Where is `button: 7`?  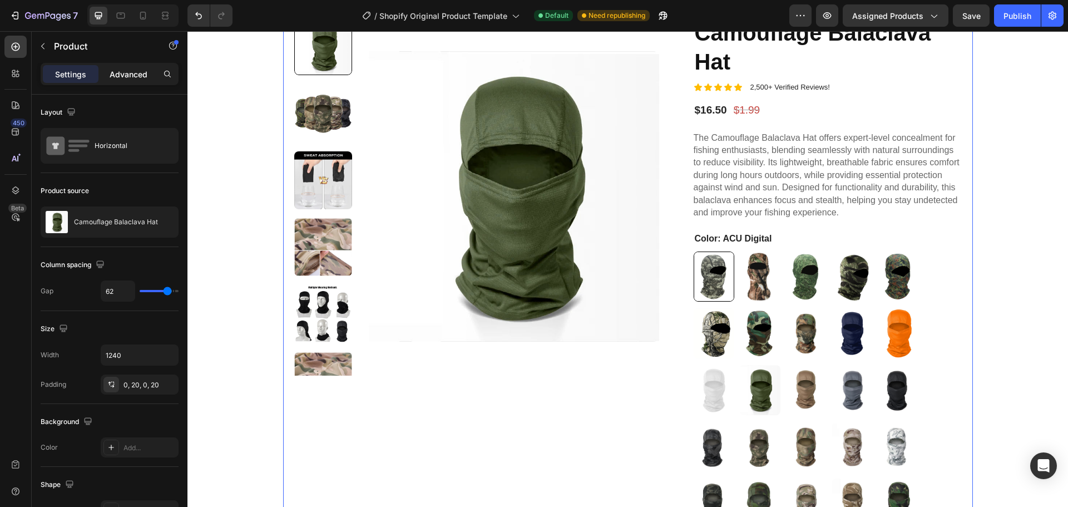 button: 7 is located at coordinates (43, 16).